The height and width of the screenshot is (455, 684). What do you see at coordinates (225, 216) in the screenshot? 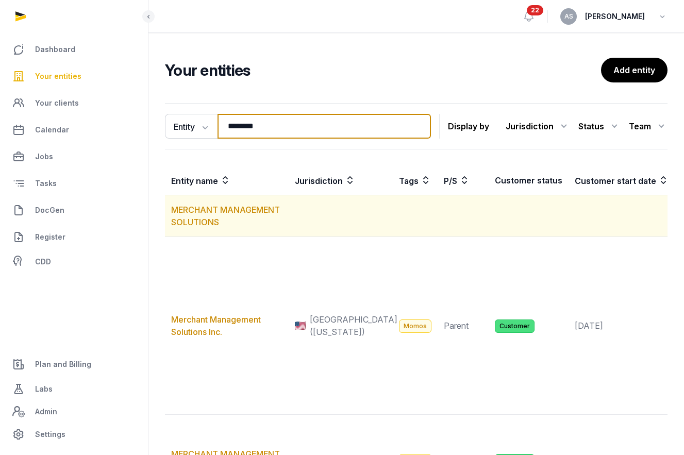
I see `a: MERCHANT MANAGEMENT SOLUTIONS` at bounding box center [225, 216].